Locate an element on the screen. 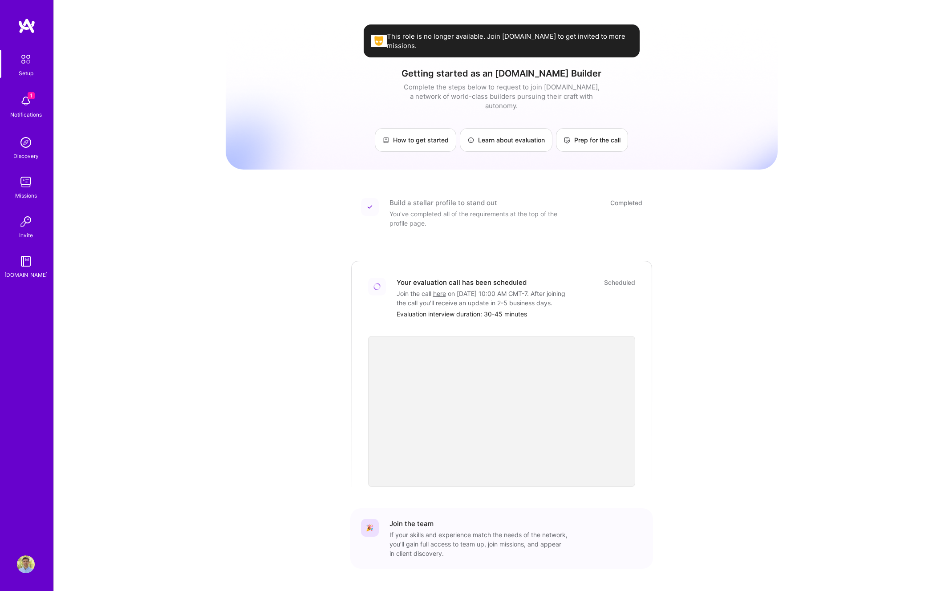  img: Learn about evaluation is located at coordinates (471, 140).